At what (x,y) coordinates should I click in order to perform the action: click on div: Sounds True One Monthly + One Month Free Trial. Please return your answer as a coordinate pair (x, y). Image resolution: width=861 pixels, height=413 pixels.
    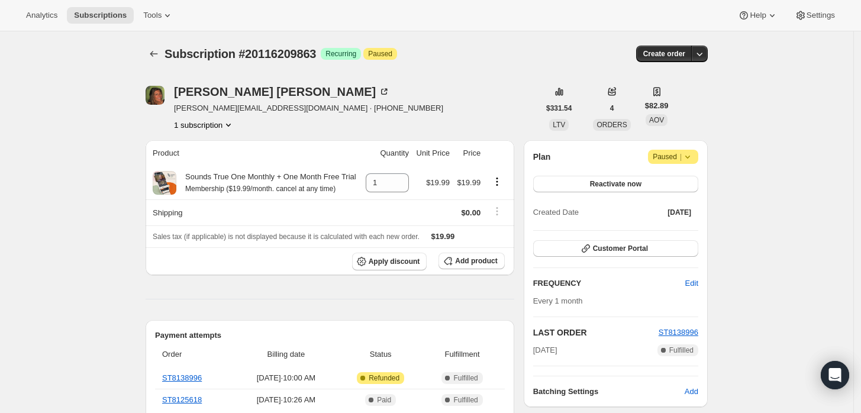
    Looking at the image, I should click on (266, 183).